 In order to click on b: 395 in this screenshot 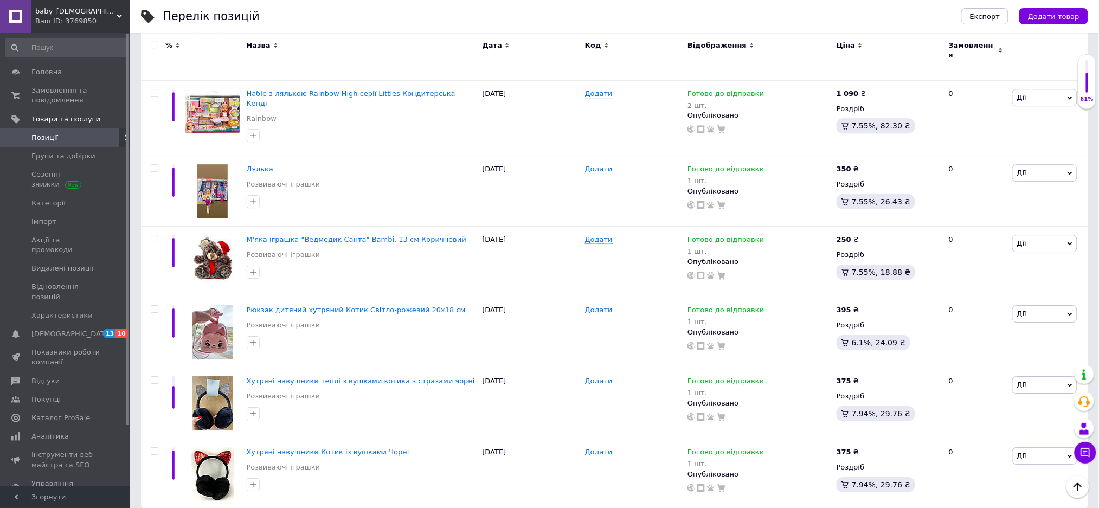, I will do `click(844, 310)`.